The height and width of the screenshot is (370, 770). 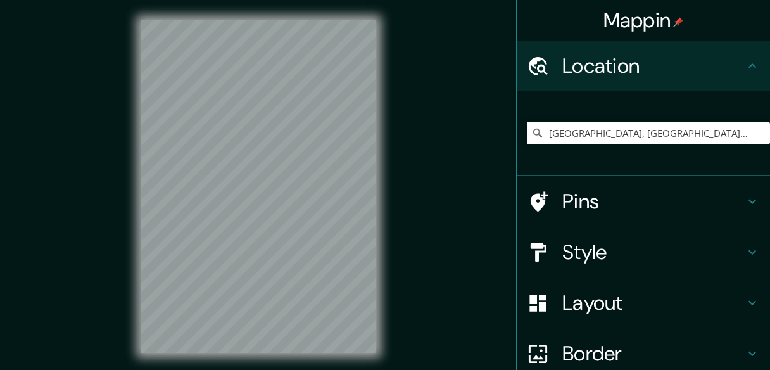 What do you see at coordinates (654, 353) in the screenshot?
I see `h4: Border` at bounding box center [654, 353].